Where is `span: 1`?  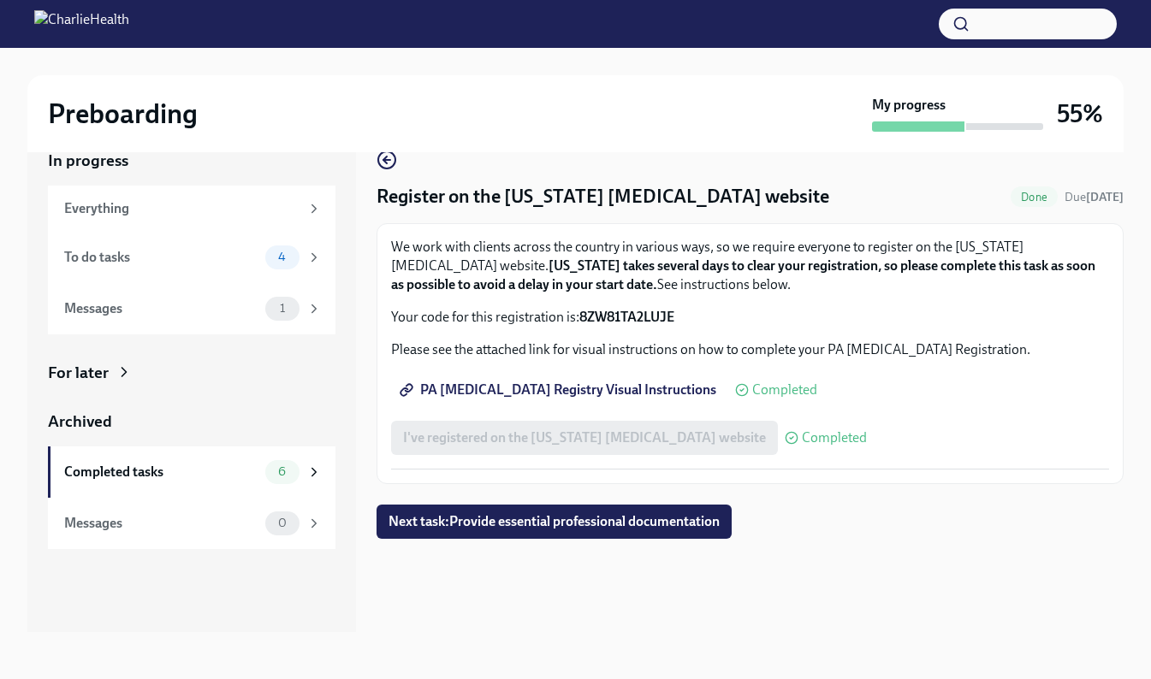
span: 1 is located at coordinates (282, 308).